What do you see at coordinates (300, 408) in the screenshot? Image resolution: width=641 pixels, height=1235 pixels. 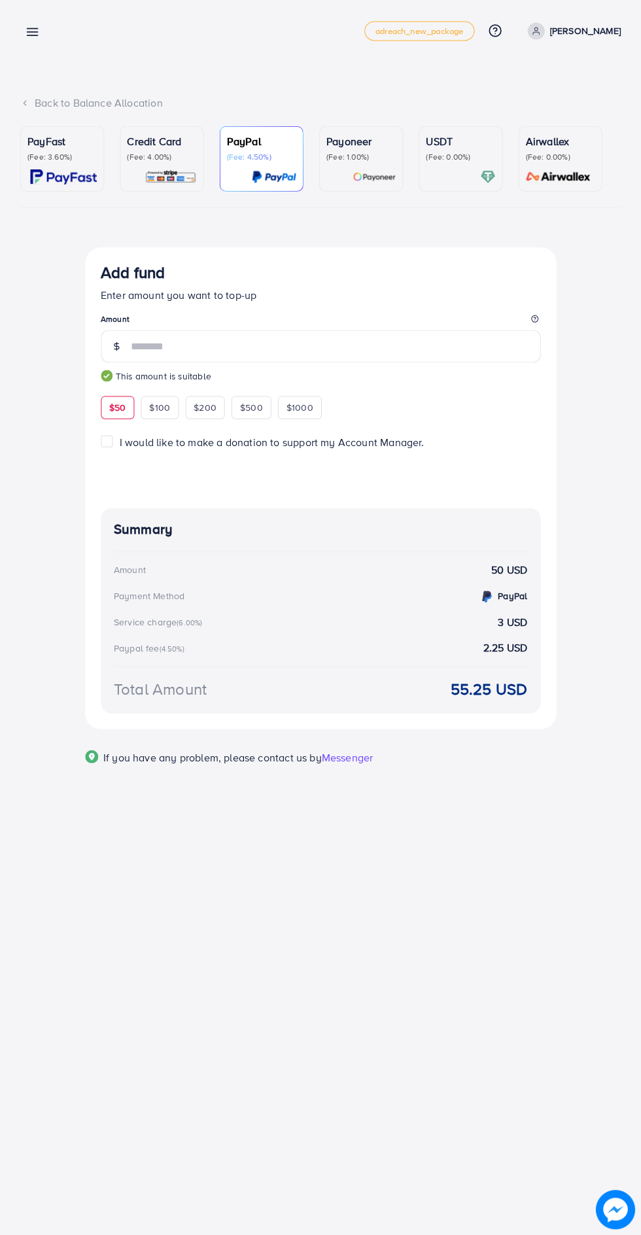 I see `span: $1000` at bounding box center [300, 408].